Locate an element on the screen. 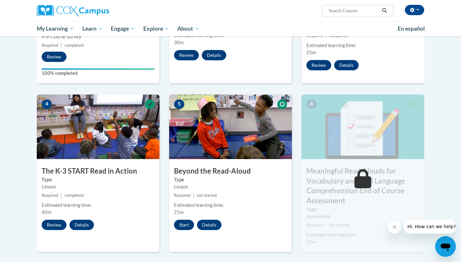 This screenshot has width=461, height=262. span: 40m is located at coordinates (46, 212).